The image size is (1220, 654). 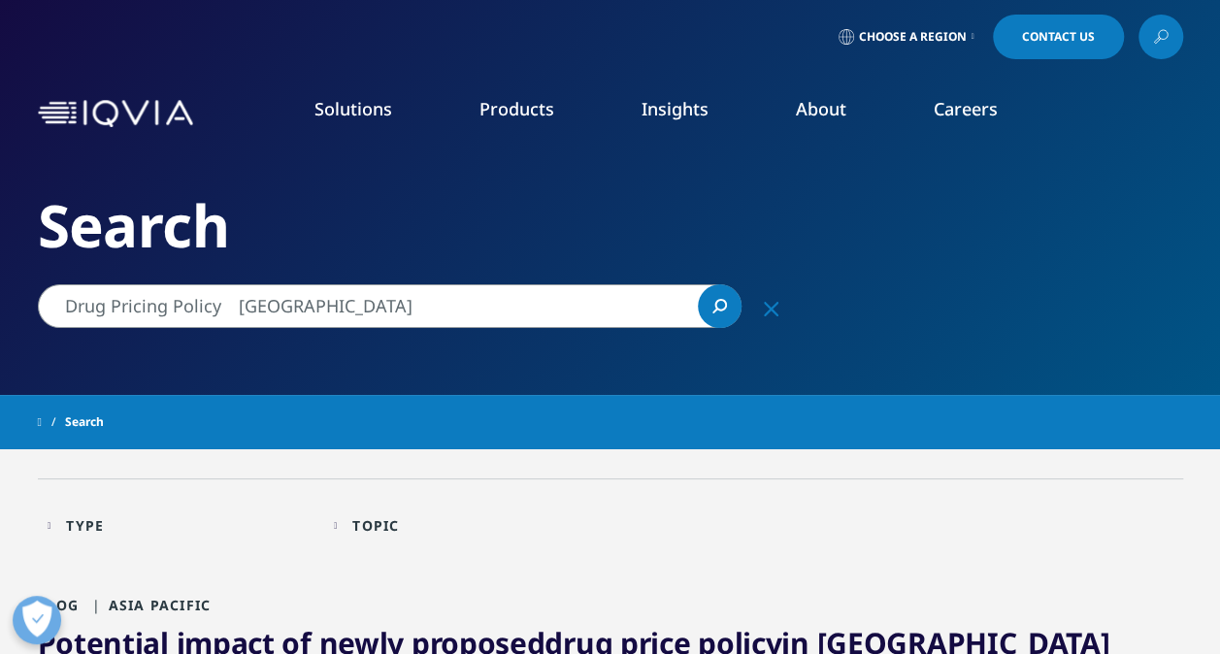 I want to click on h2: Search, so click(x=611, y=225).